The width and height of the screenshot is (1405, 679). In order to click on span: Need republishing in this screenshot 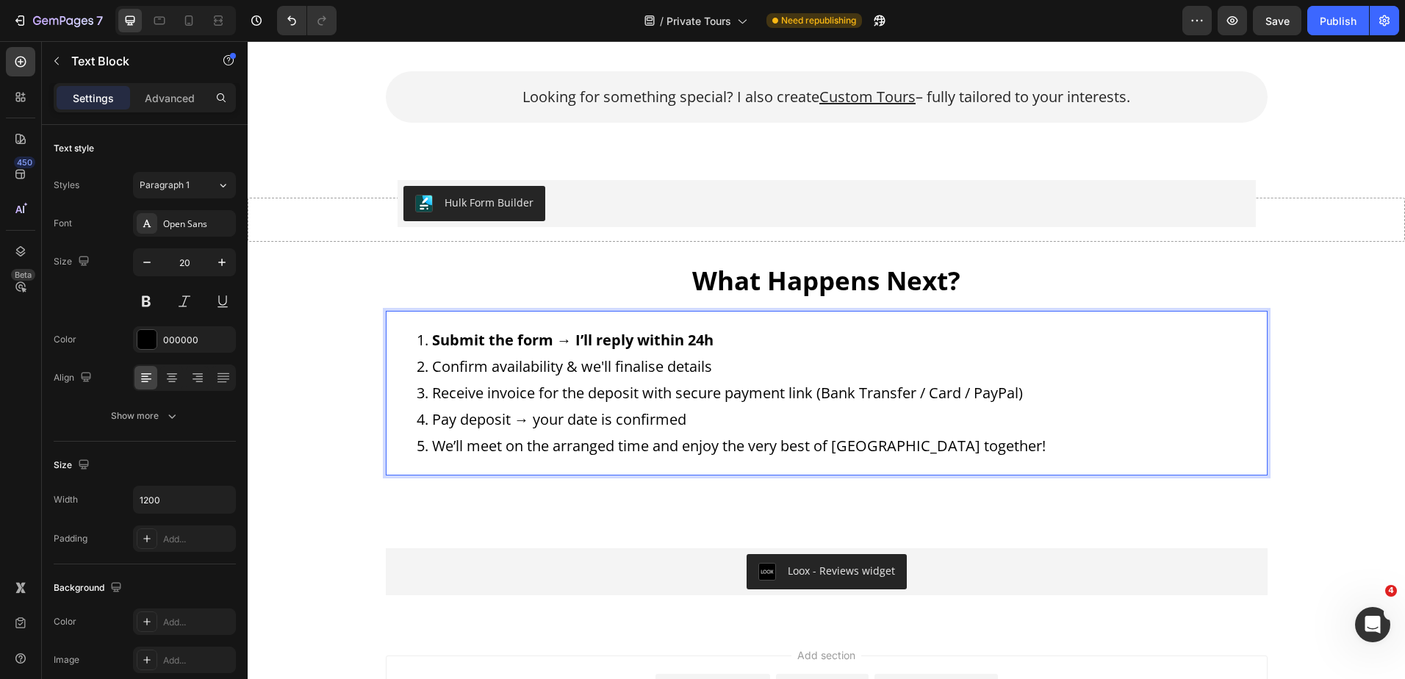, I will do `click(819, 21)`.